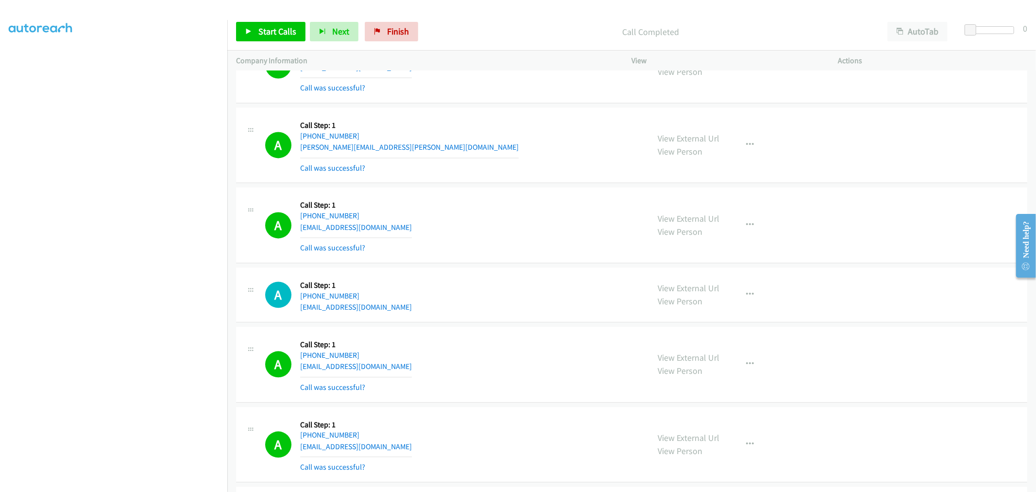 This screenshot has width=1036, height=492. What do you see at coordinates (650, 32) in the screenshot?
I see `p: Call Completed` at bounding box center [650, 32].